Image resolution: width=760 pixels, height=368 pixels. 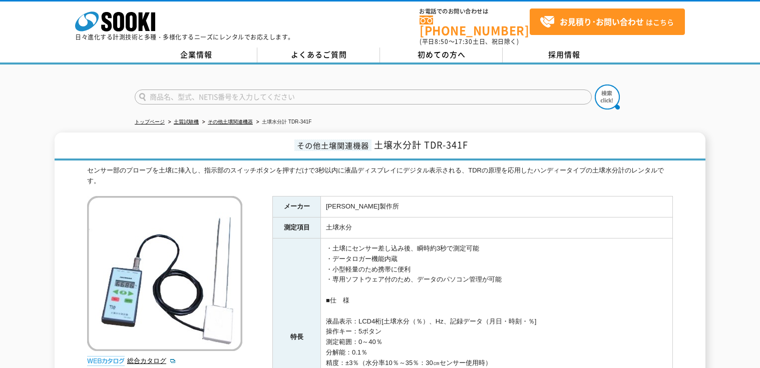 I want to click on td: 土壌水分, so click(x=496, y=228).